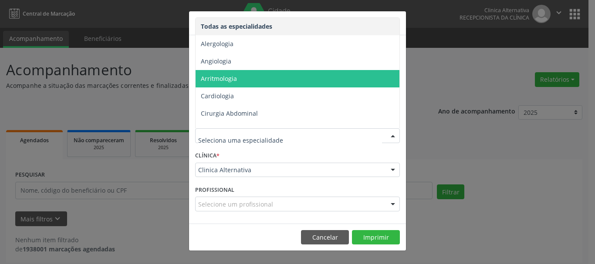  I want to click on span: Angiologia, so click(216, 61).